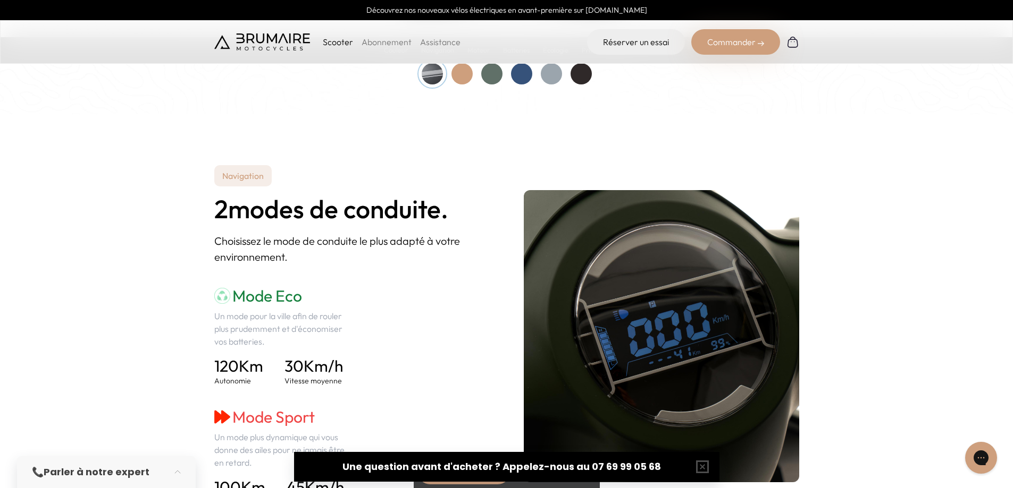 Image resolution: width=1013 pixels, height=488 pixels. I want to click on img: mode-eco.png, so click(222, 296).